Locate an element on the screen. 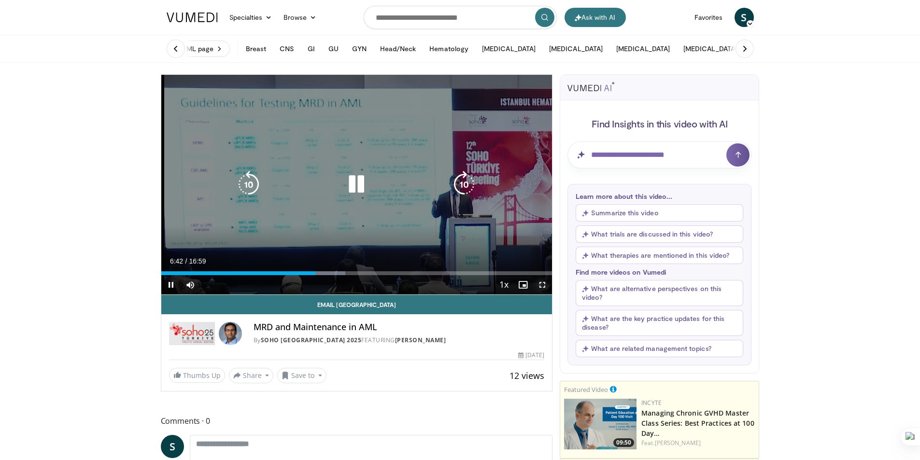 This screenshot has height=460, width=920. img: SOHO Turkey 2025 is located at coordinates (192, 334).